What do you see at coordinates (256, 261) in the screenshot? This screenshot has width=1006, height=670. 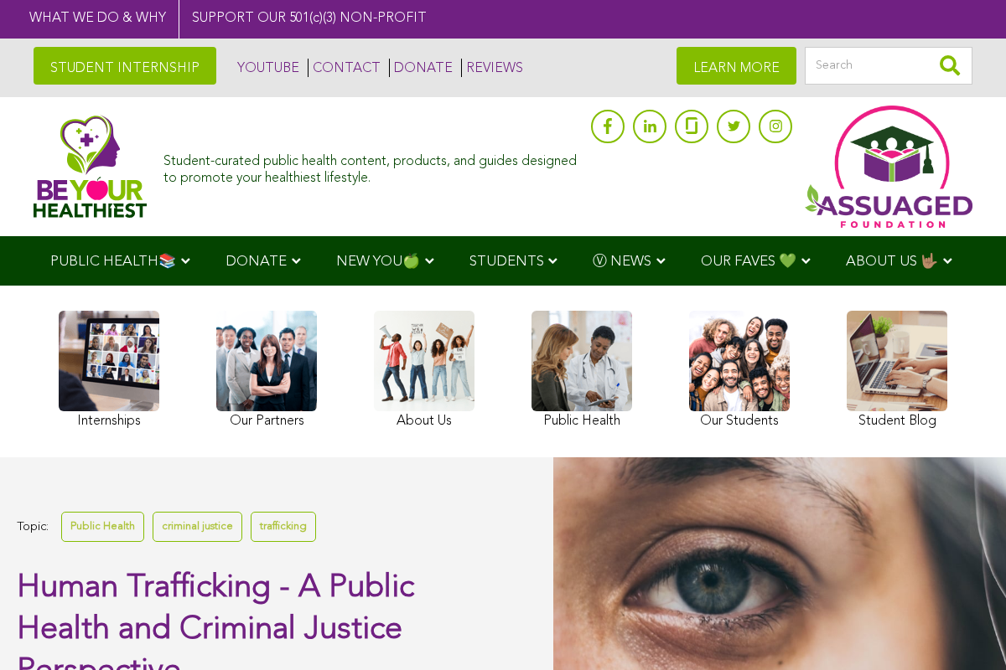 I see `span: DONATE` at bounding box center [256, 261].